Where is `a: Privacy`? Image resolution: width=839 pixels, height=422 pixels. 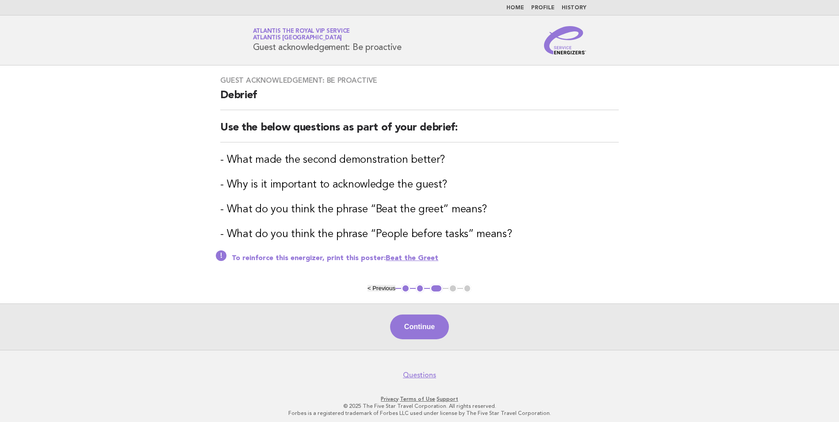
a: Privacy is located at coordinates (390, 399).